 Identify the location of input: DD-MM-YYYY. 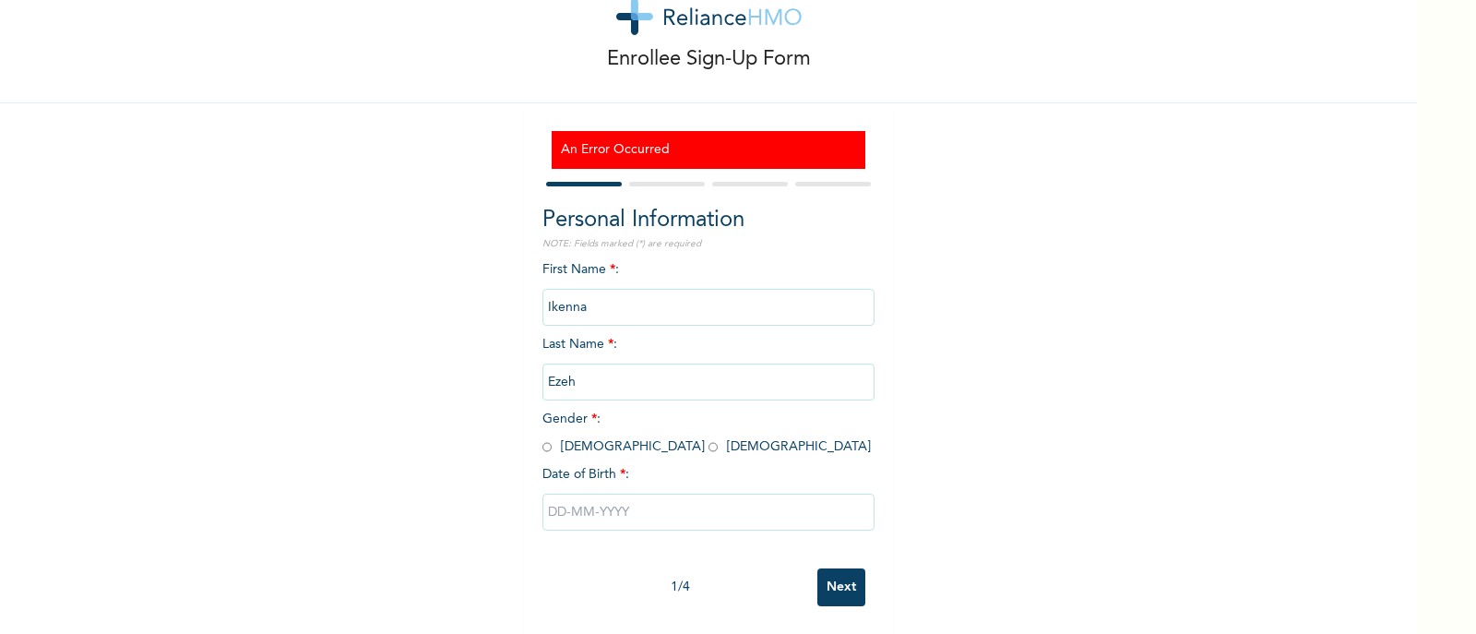
(708, 512).